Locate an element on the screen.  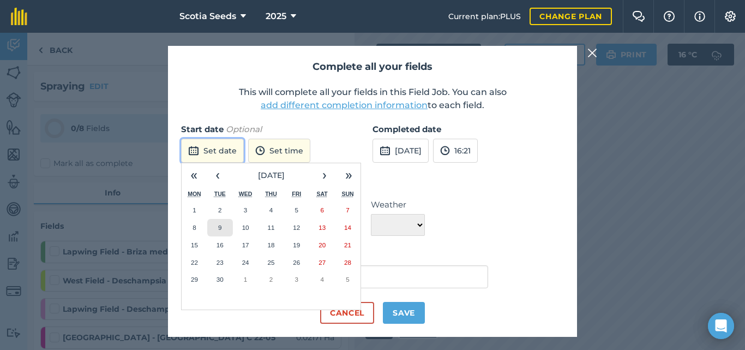
button: 2 October 2025 is located at coordinates (271, 279).